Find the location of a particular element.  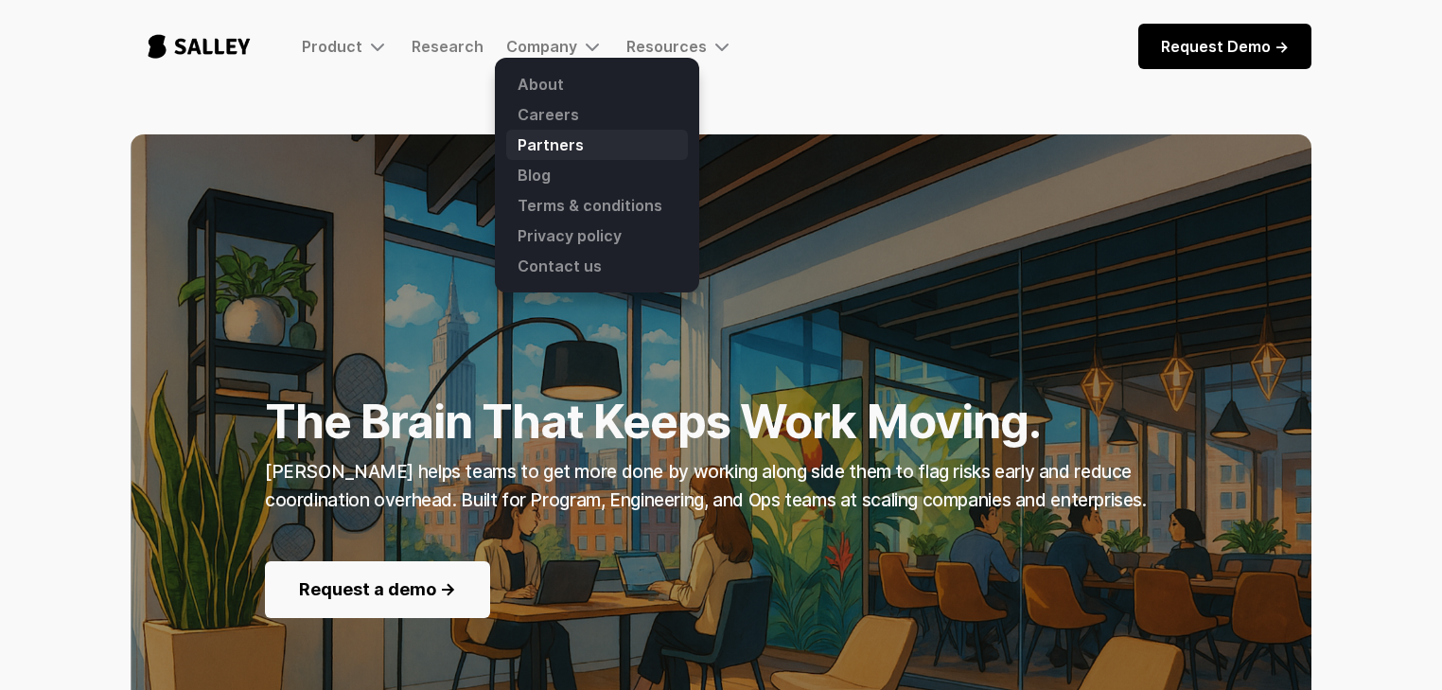

a: Terms & conditions is located at coordinates (597, 205).